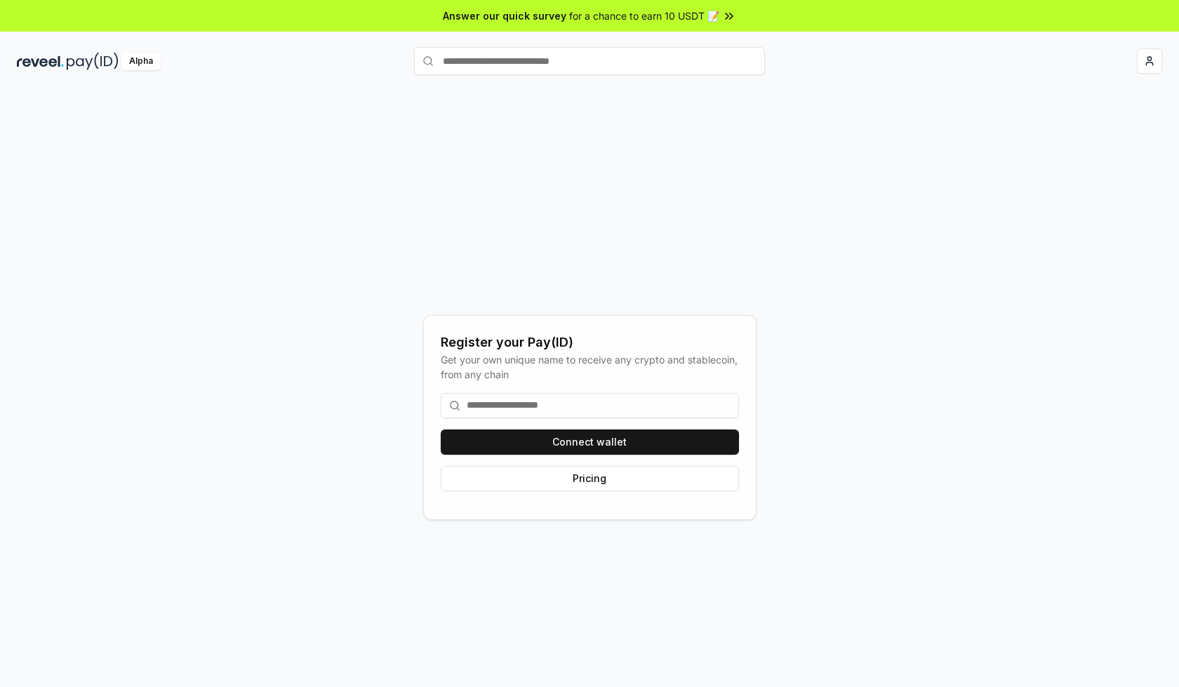 This screenshot has width=1179, height=687. Describe the element at coordinates (590, 442) in the screenshot. I see `button: Connect wallet` at that location.